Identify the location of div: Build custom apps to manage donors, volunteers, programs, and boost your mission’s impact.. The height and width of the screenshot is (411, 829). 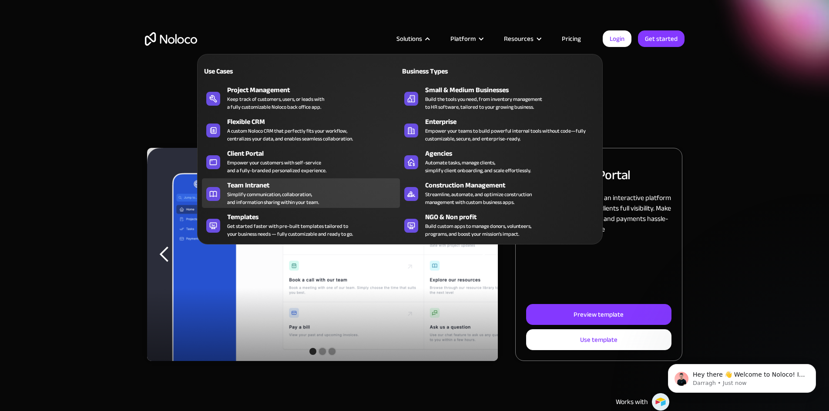
(478, 230).